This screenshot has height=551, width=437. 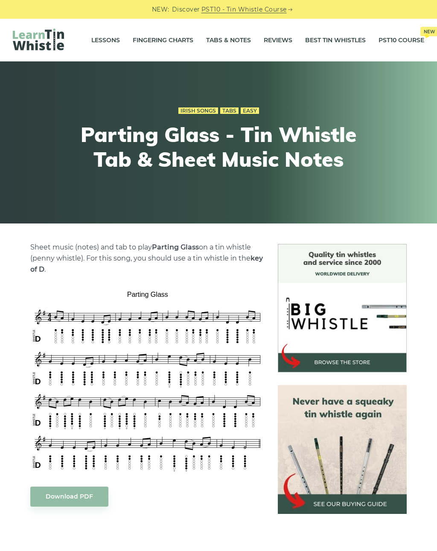 What do you see at coordinates (342, 308) in the screenshot?
I see `img: BigWhistle Tin Whistle Store` at bounding box center [342, 308].